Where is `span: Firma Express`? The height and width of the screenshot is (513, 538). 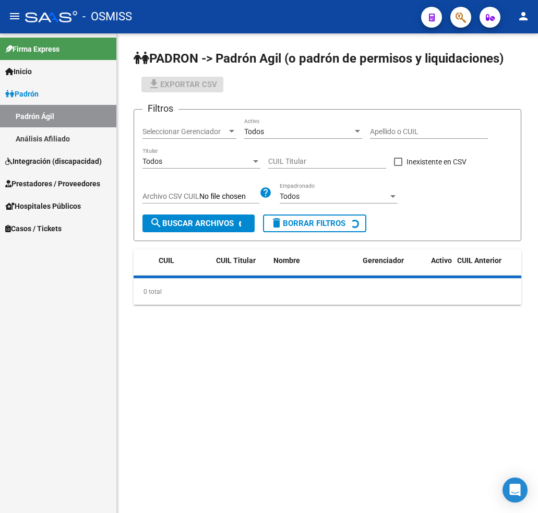 span: Firma Express is located at coordinates (32, 49).